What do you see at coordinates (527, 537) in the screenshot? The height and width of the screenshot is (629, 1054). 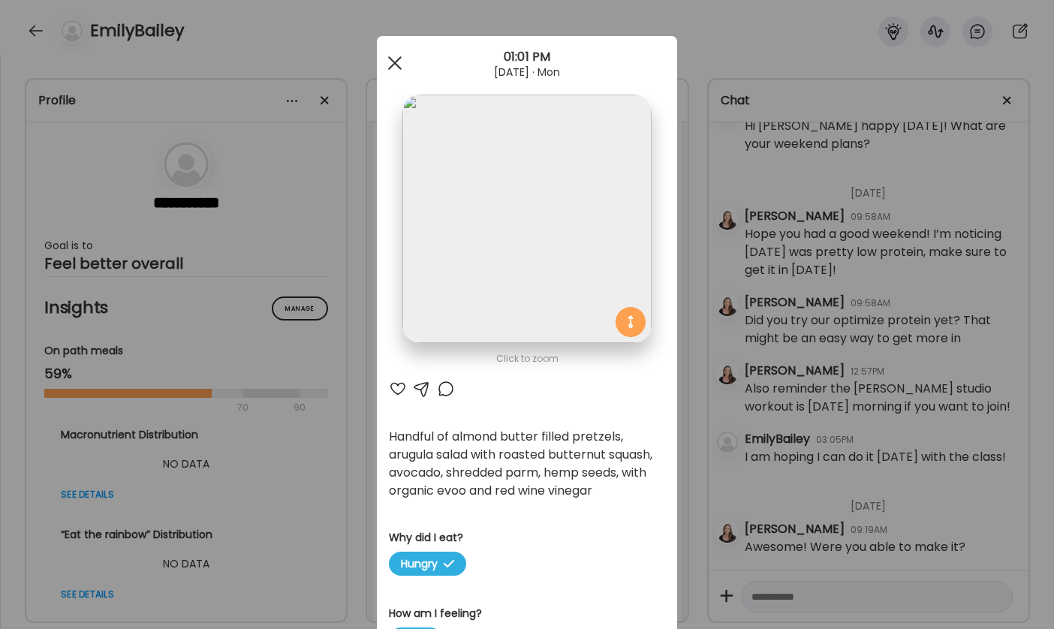 I see `h3: Why did I eat?` at bounding box center [527, 537].